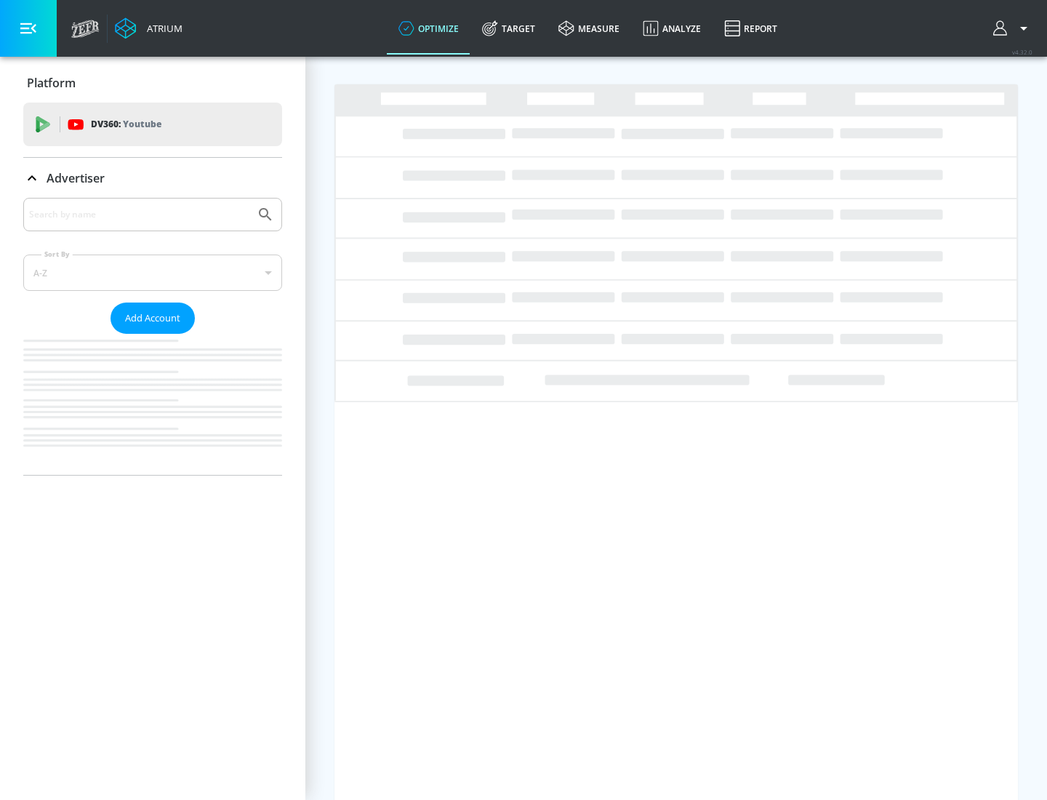  What do you see at coordinates (428, 28) in the screenshot?
I see `a: optimize` at bounding box center [428, 28].